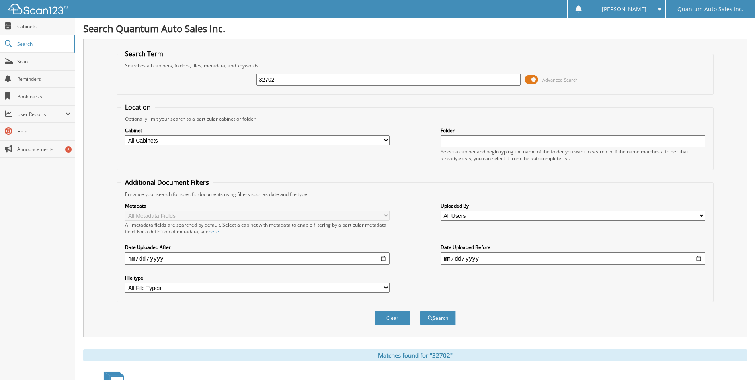  I want to click on button: Clear, so click(392, 317).